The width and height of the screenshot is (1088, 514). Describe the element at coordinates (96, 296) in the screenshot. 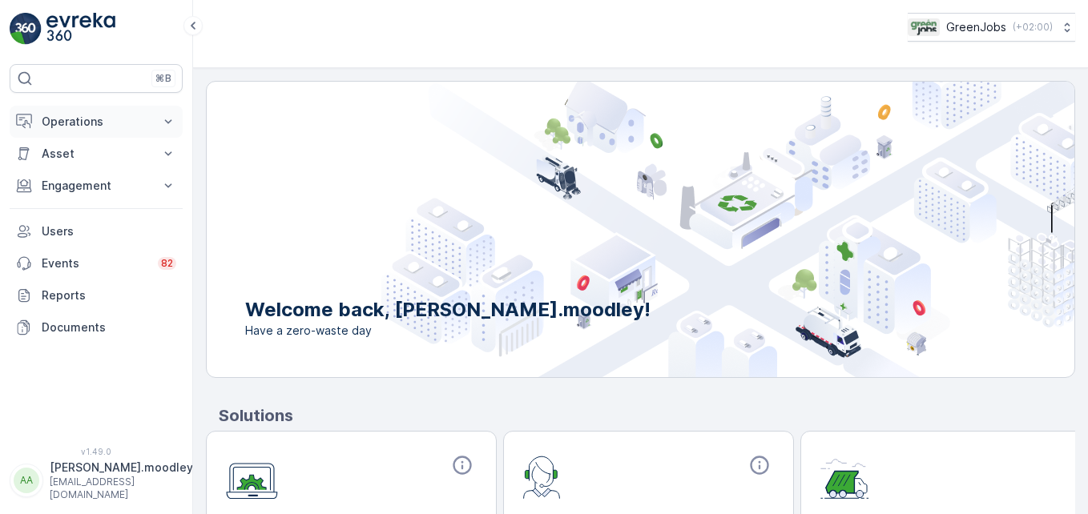

I see `a: Reports` at that location.